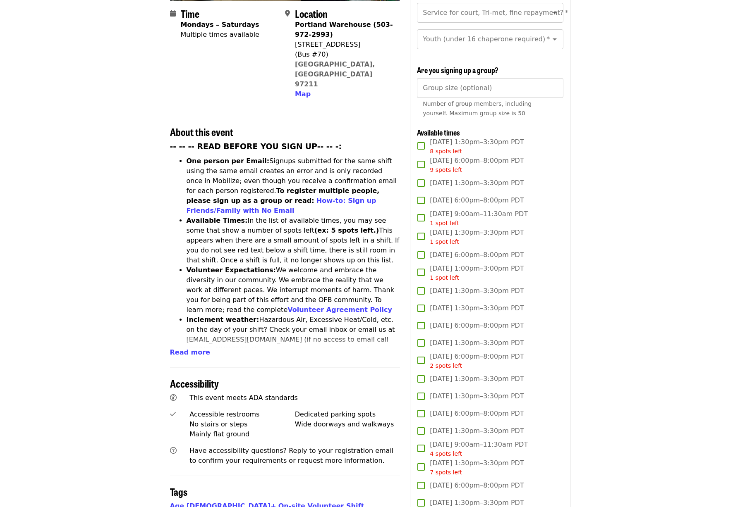 This screenshot has width=740, height=507. What do you see at coordinates (293, 340) in the screenshot?
I see `li: Hazardous Air, Excessive Heat/Cold, etc. on the day of your shift? Check your email inbox or emai...` at bounding box center [293, 340].